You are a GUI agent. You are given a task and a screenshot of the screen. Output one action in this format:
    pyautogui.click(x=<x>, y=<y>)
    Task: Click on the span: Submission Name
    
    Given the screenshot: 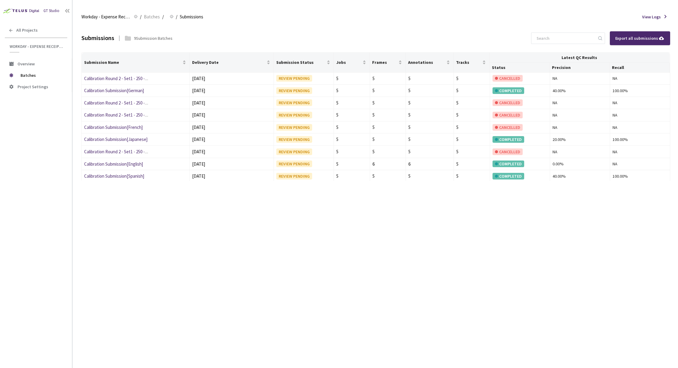 What is the action you would take?
    pyautogui.click(x=133, y=62)
    